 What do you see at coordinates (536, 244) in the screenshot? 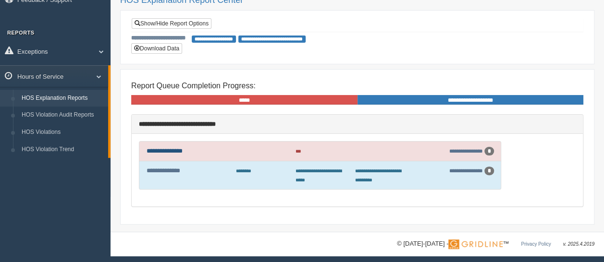
I see `a: Privacy Policy` at bounding box center [536, 244].